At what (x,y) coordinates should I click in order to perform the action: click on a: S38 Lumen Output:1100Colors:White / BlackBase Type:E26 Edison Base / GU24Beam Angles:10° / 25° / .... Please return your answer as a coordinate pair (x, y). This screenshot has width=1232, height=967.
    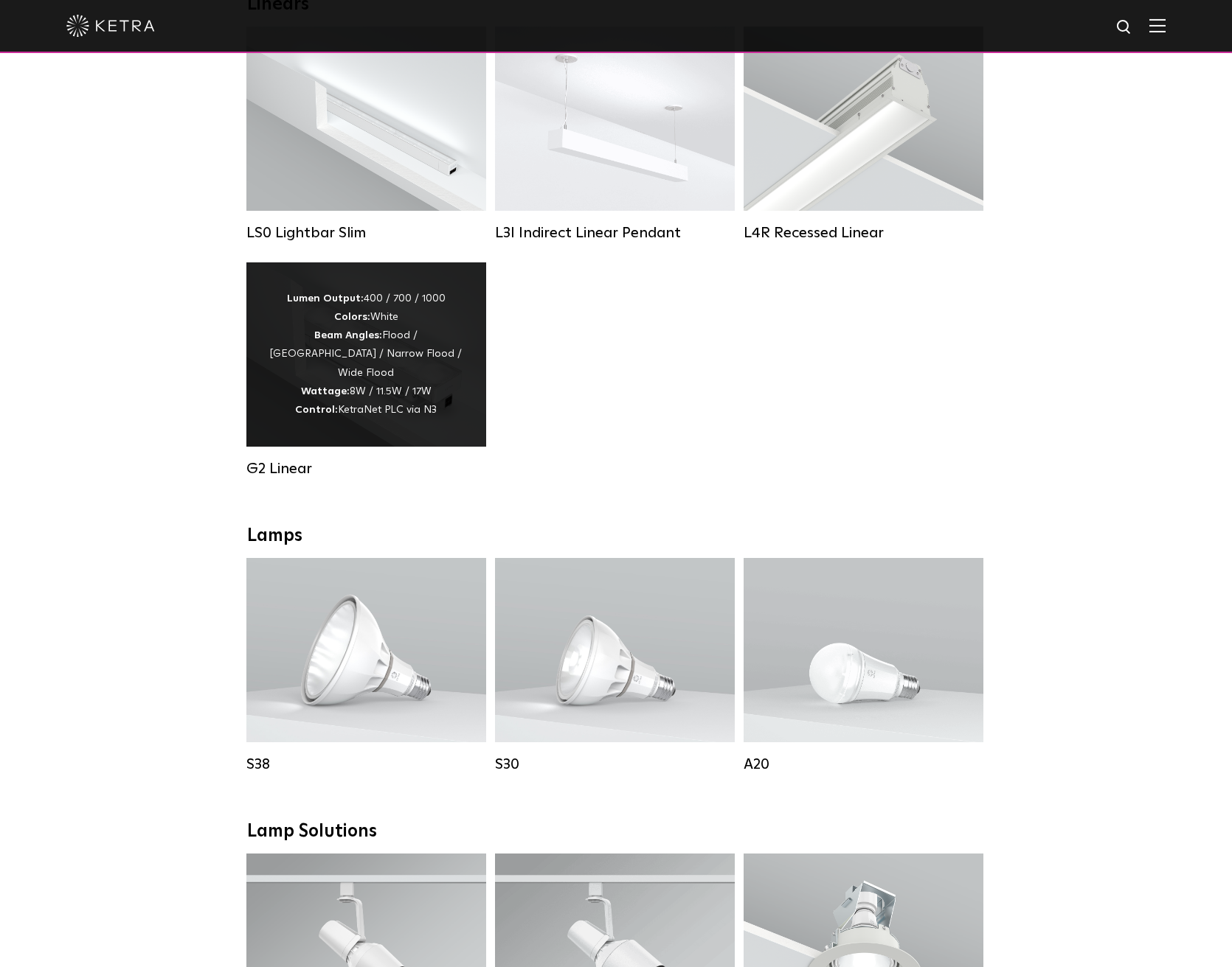
    Looking at the image, I should click on (366, 665).